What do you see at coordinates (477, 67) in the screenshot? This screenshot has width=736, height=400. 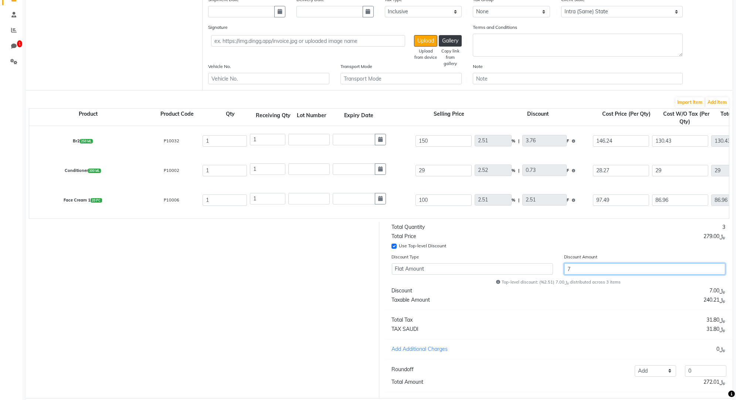 I see `label: Note` at bounding box center [477, 67].